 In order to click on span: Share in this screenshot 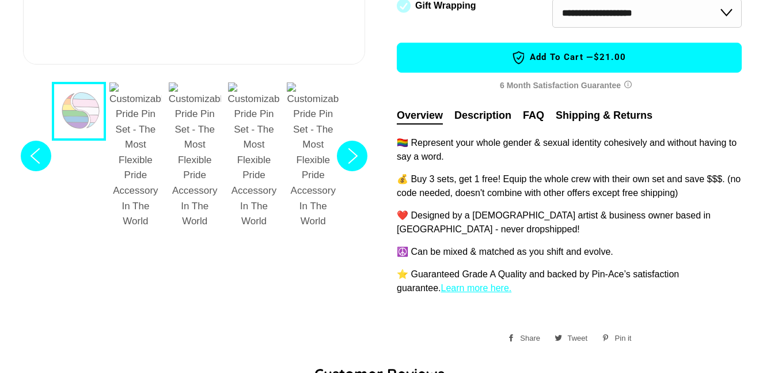, I will do `click(533, 338)`.